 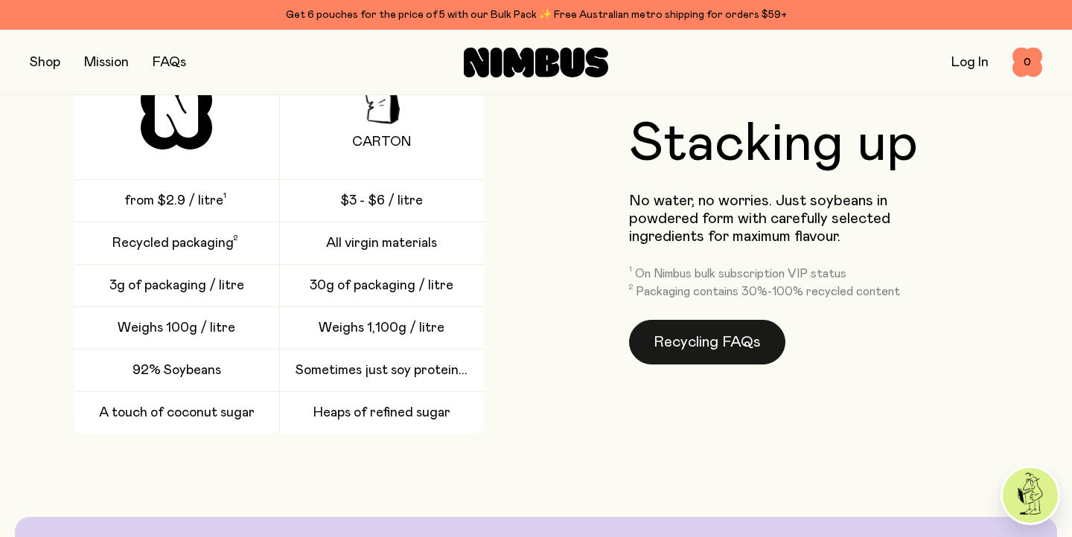 What do you see at coordinates (176, 371) in the screenshot?
I see `span: 92% Soybeans` at bounding box center [176, 371].